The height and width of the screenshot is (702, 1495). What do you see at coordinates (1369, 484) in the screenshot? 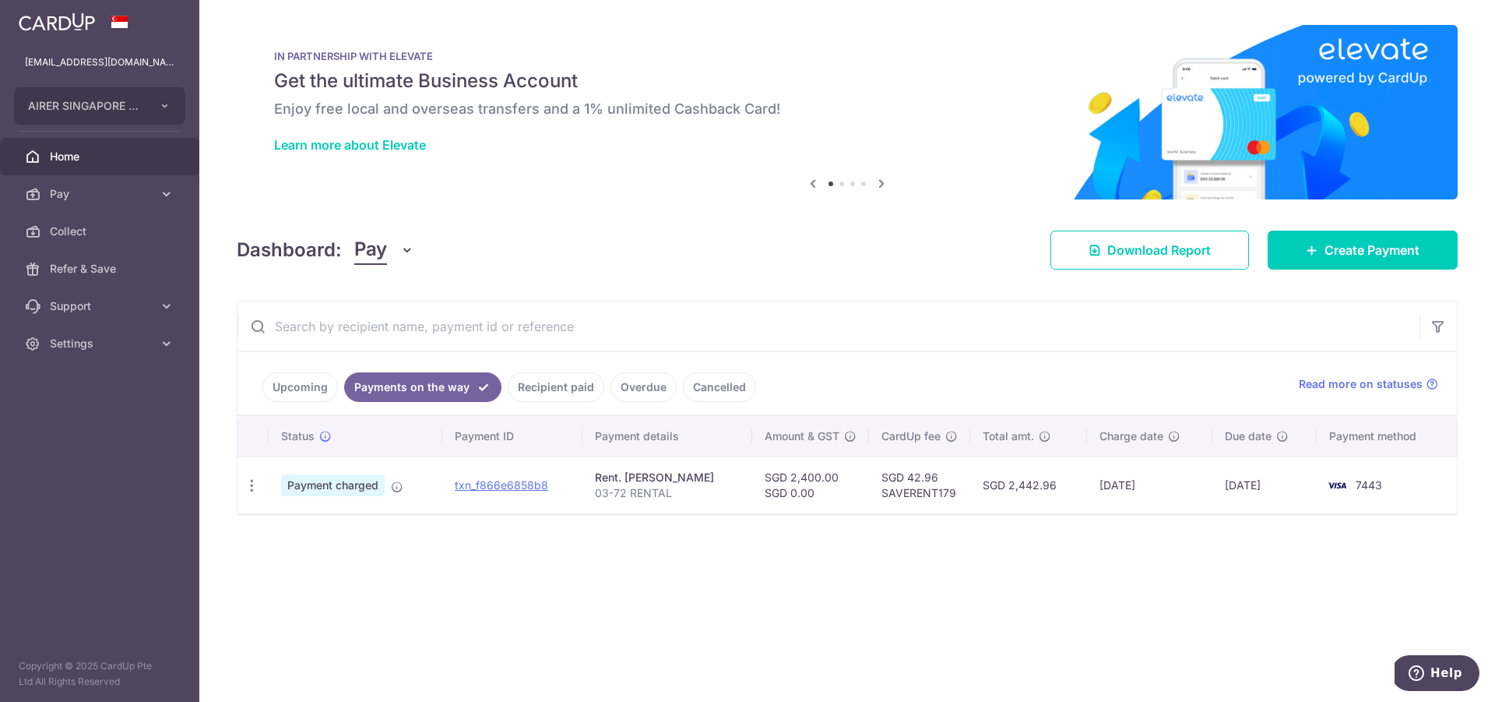
I see `span: 7443` at bounding box center [1369, 484].